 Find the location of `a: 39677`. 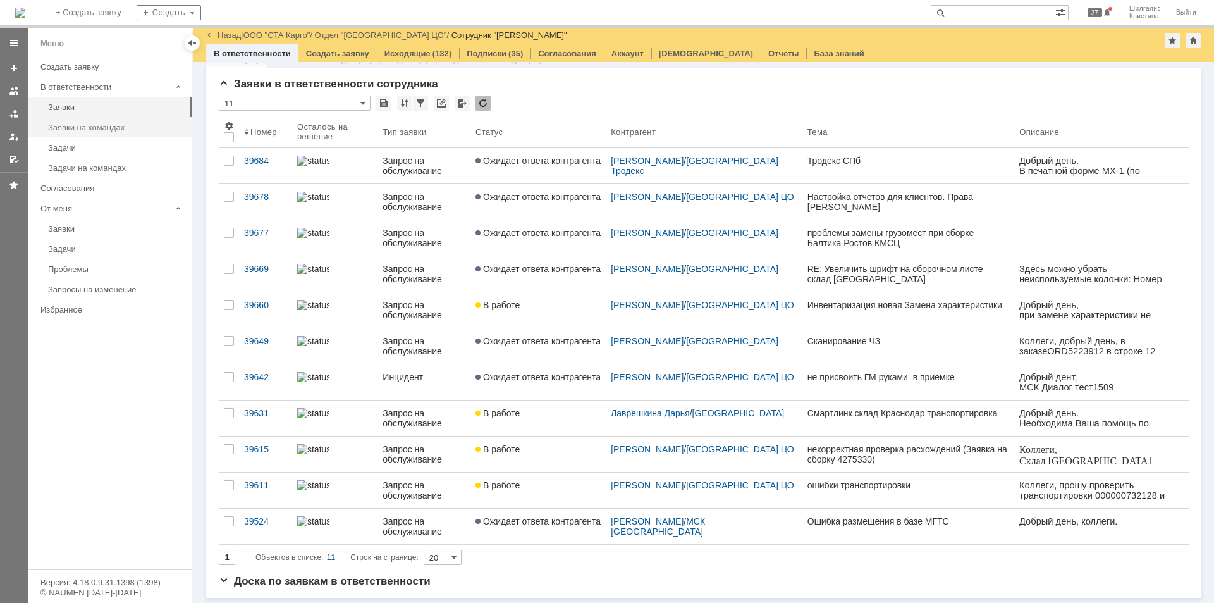

a: 39677 is located at coordinates (266, 238).